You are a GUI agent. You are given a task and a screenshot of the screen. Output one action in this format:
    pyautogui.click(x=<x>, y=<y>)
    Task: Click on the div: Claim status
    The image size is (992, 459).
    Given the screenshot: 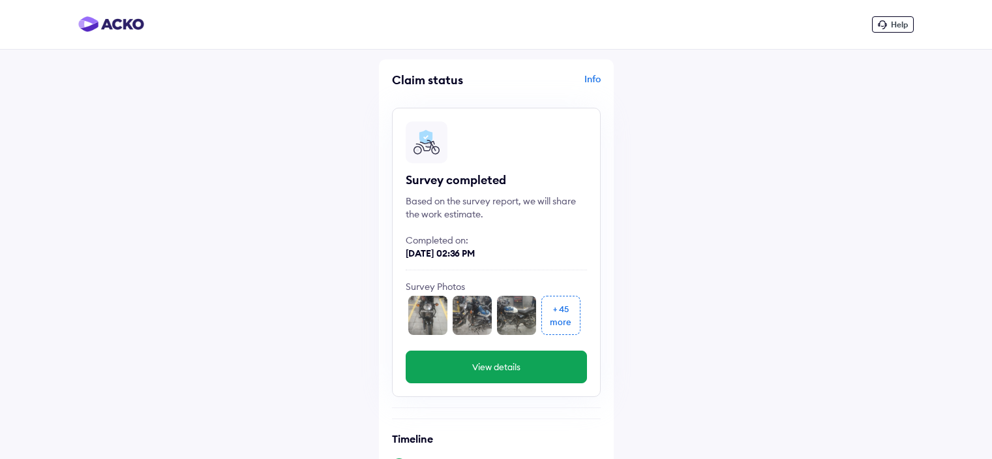 What is the action you would take?
    pyautogui.click(x=442, y=80)
    